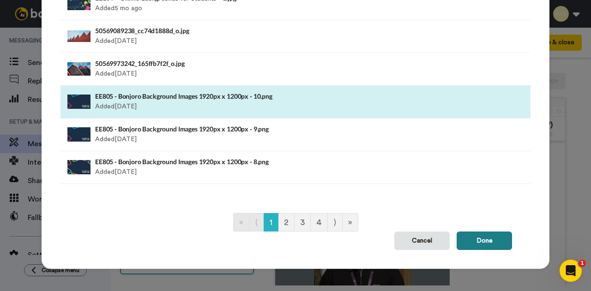 This screenshot has width=591, height=291. I want to click on a: Go to previous page, so click(256, 223).